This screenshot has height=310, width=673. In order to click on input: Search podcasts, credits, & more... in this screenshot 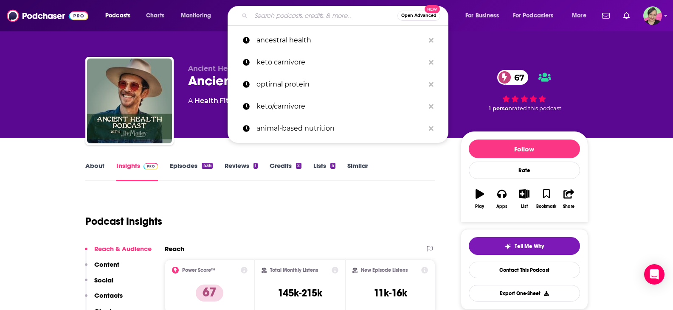, I will do `click(324, 16)`.